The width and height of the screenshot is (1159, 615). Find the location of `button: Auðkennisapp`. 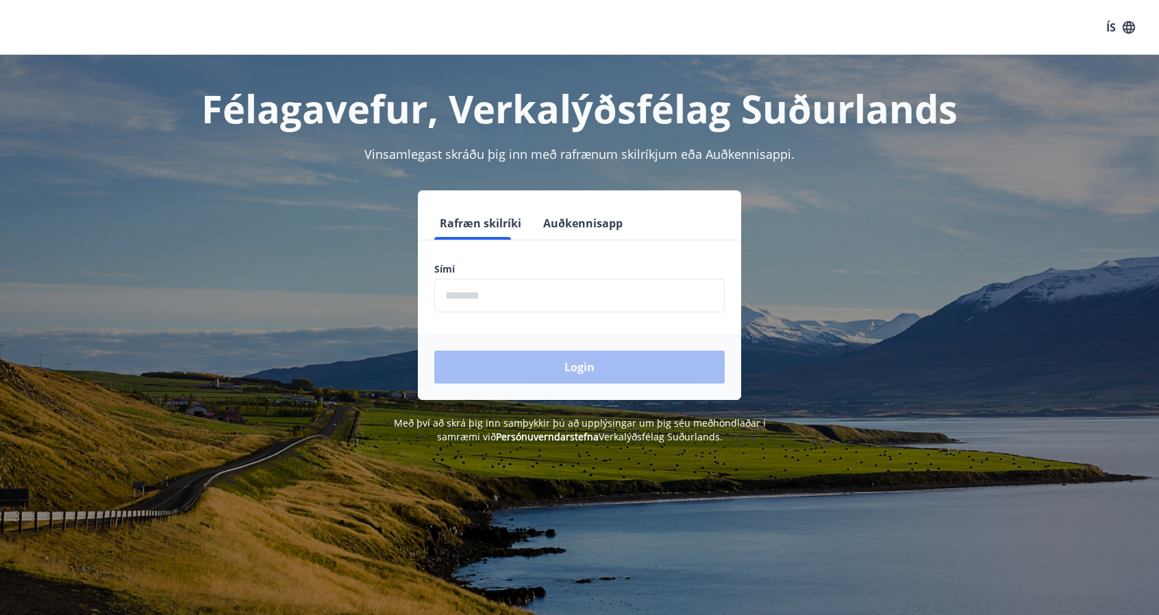

button: Auðkennisapp is located at coordinates (583, 223).